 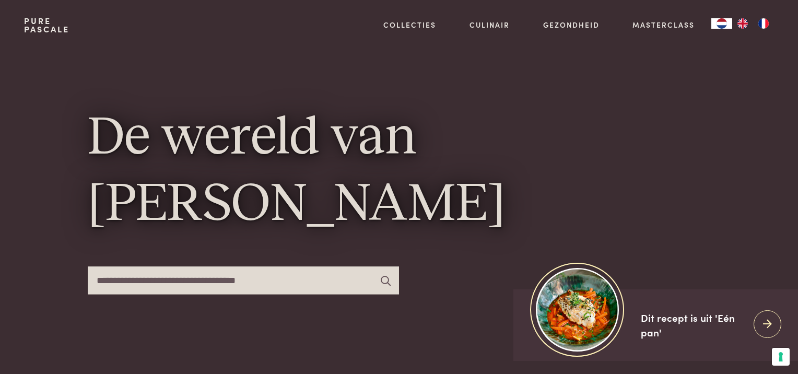 I want to click on div: Language, so click(x=722, y=24).